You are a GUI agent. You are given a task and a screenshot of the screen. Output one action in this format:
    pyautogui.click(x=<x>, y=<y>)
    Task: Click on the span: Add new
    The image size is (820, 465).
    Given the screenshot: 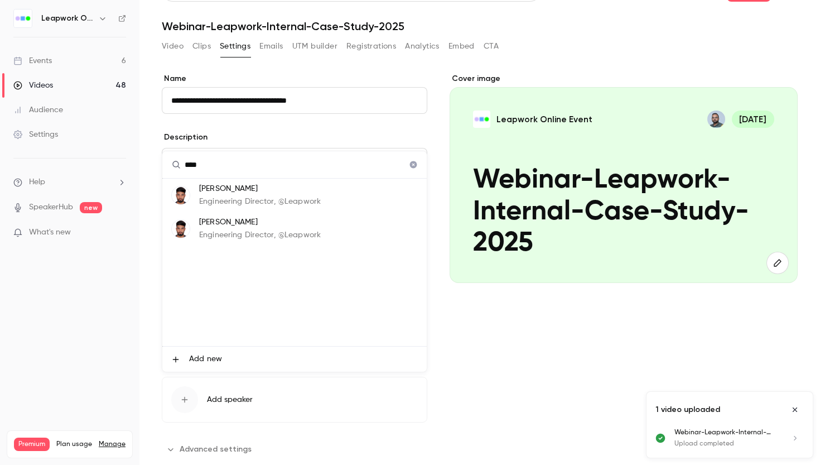 What is the action you would take?
    pyautogui.click(x=205, y=359)
    